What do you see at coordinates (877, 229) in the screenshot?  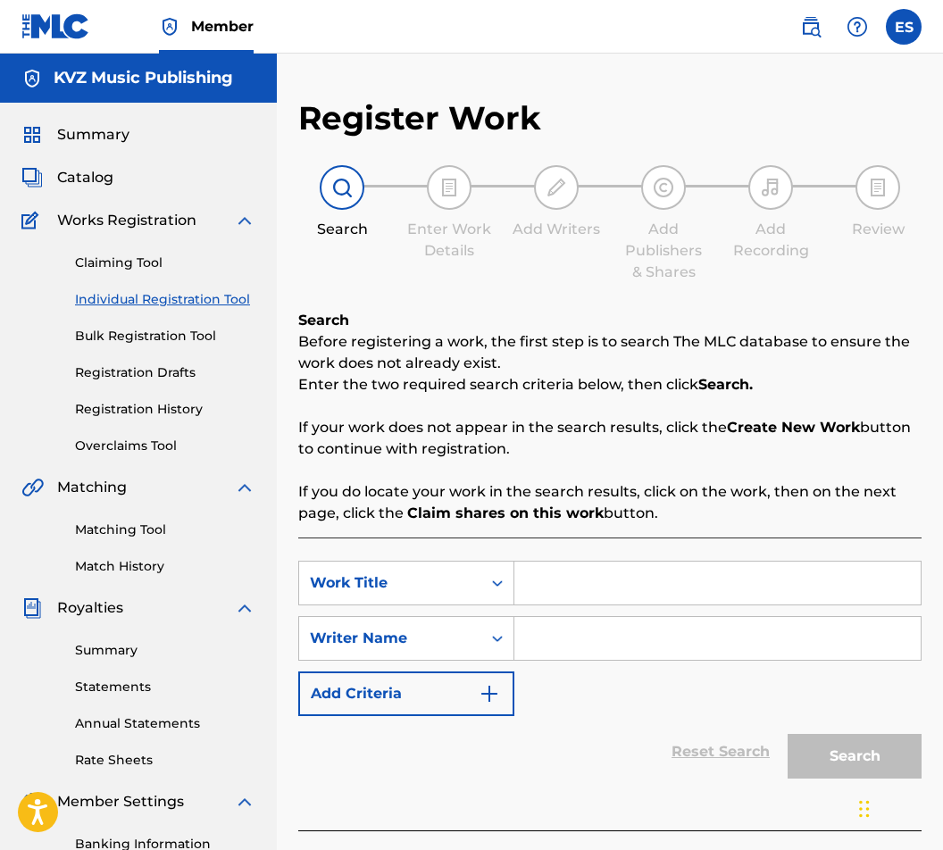 I see `div: Review` at bounding box center [877, 229].